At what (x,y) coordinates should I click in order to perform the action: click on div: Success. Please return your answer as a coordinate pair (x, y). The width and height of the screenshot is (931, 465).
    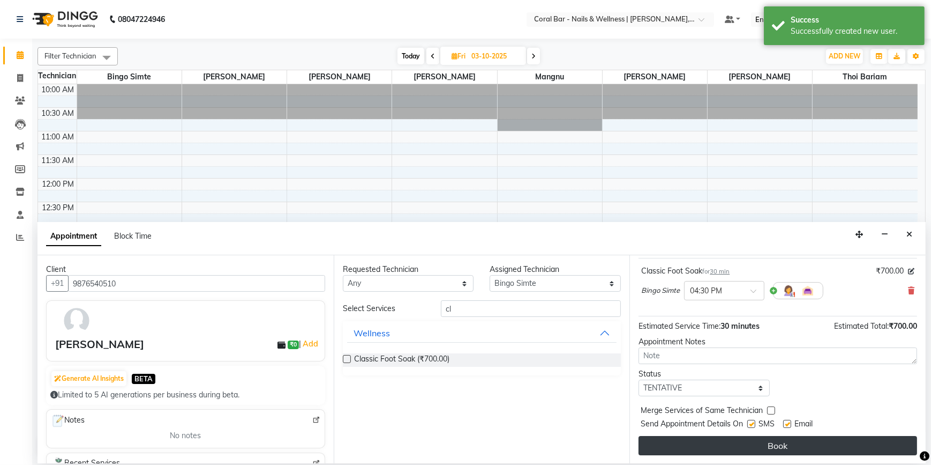
    Looking at the image, I should click on (853, 20).